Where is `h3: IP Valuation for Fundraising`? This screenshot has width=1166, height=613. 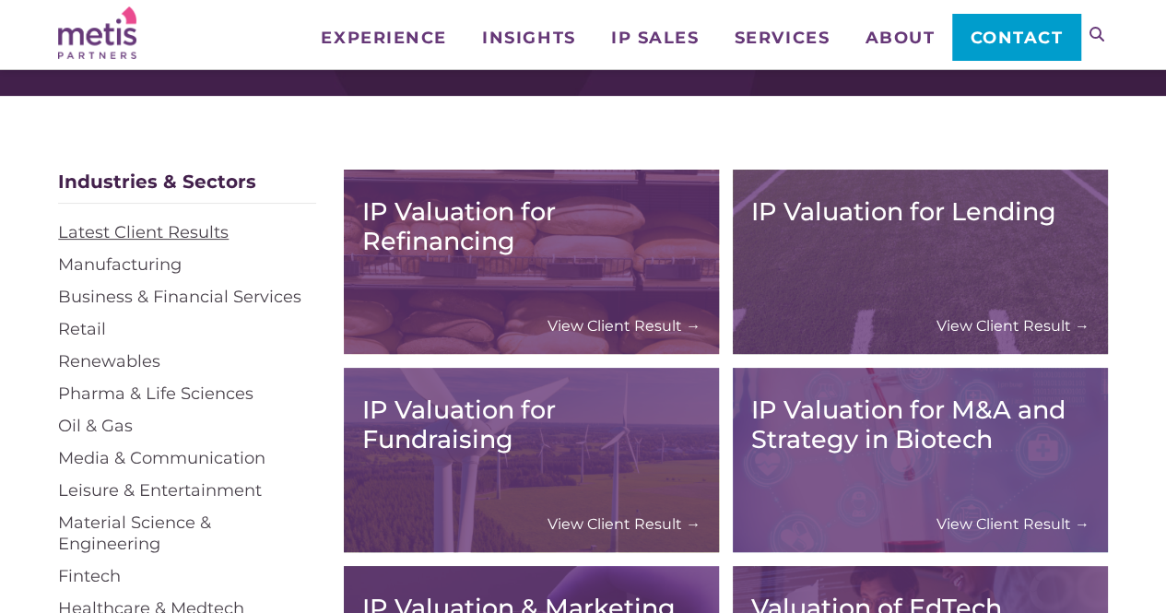 h3: IP Valuation for Fundraising is located at coordinates (531, 425).